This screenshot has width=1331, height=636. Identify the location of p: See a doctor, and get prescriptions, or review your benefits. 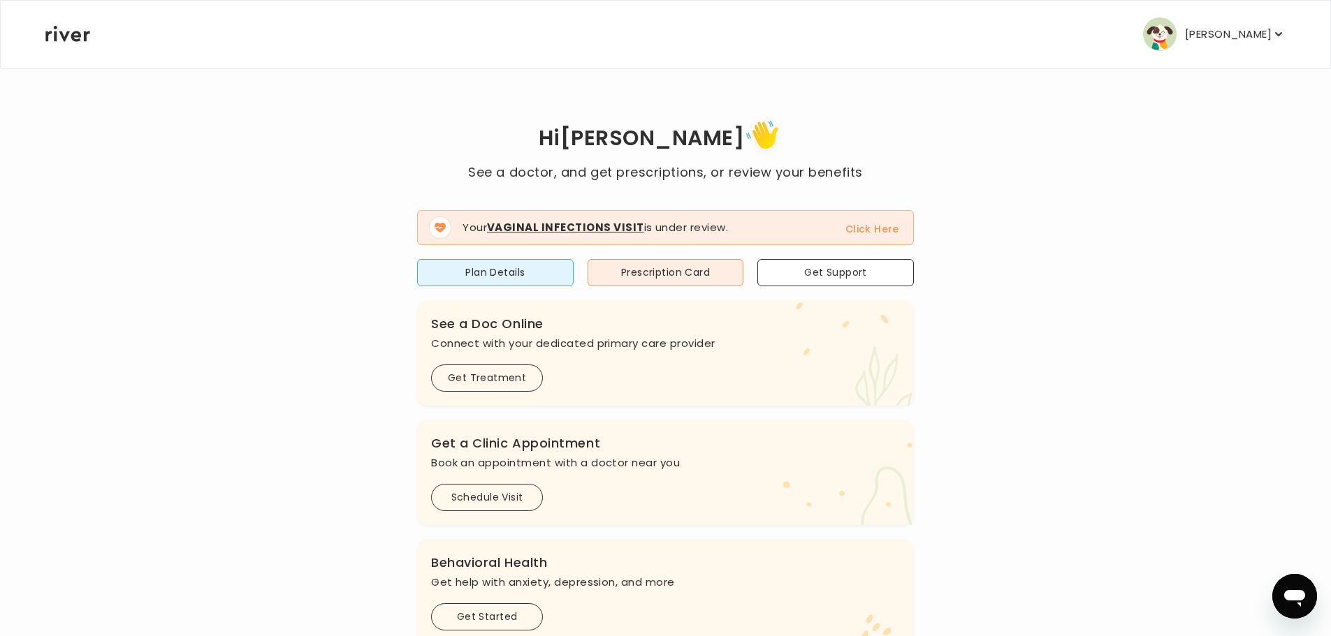
(665, 173).